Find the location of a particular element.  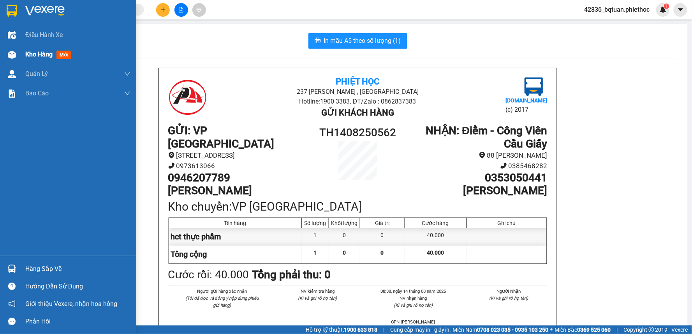

span: caret-down is located at coordinates (681, 10).